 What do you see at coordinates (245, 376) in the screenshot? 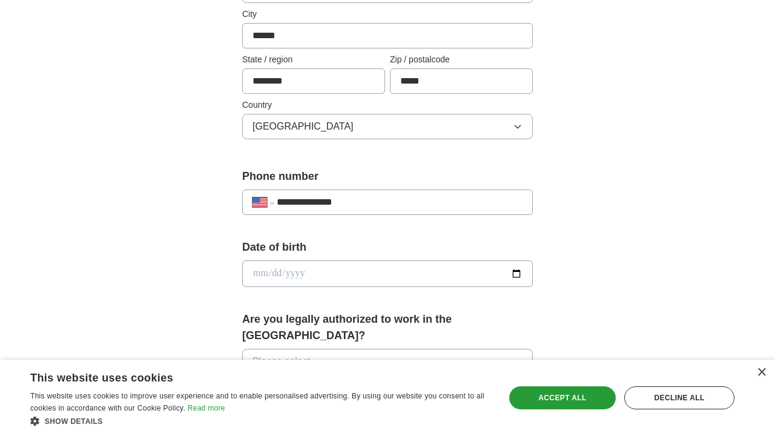
I see `div: This website uses cookies` at bounding box center [245, 376].